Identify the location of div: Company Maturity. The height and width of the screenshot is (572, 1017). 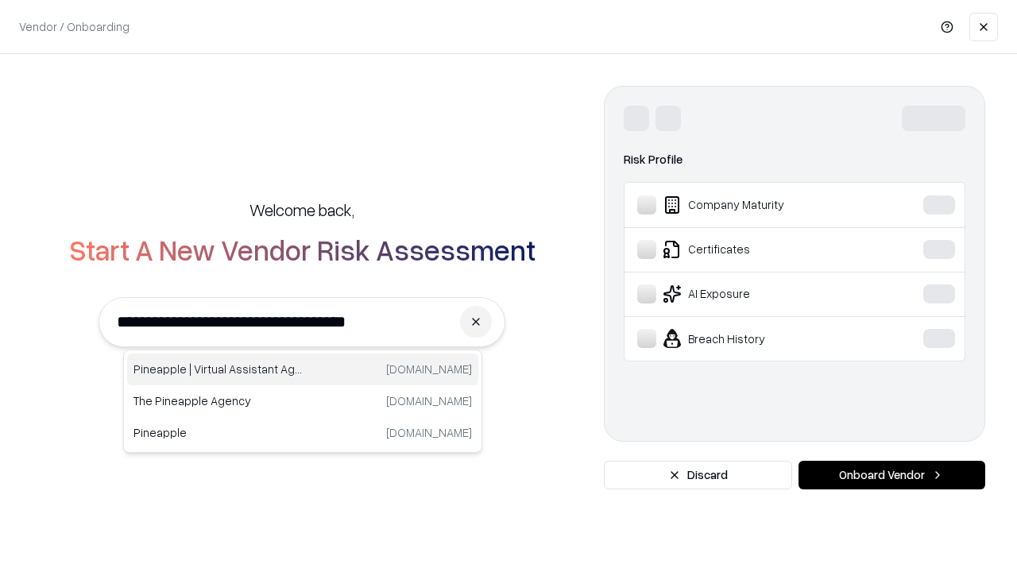
(755, 205).